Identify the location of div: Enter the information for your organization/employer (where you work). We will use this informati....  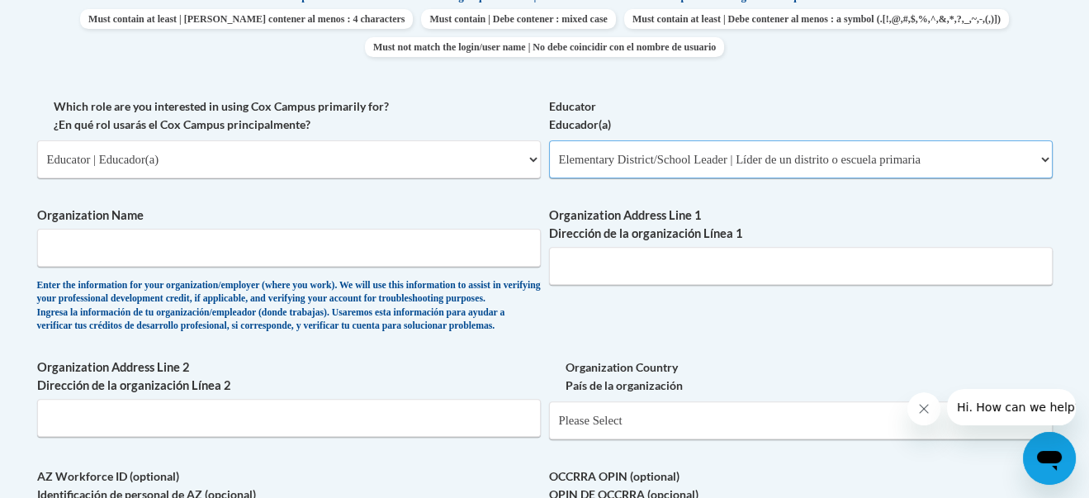
(289, 306).